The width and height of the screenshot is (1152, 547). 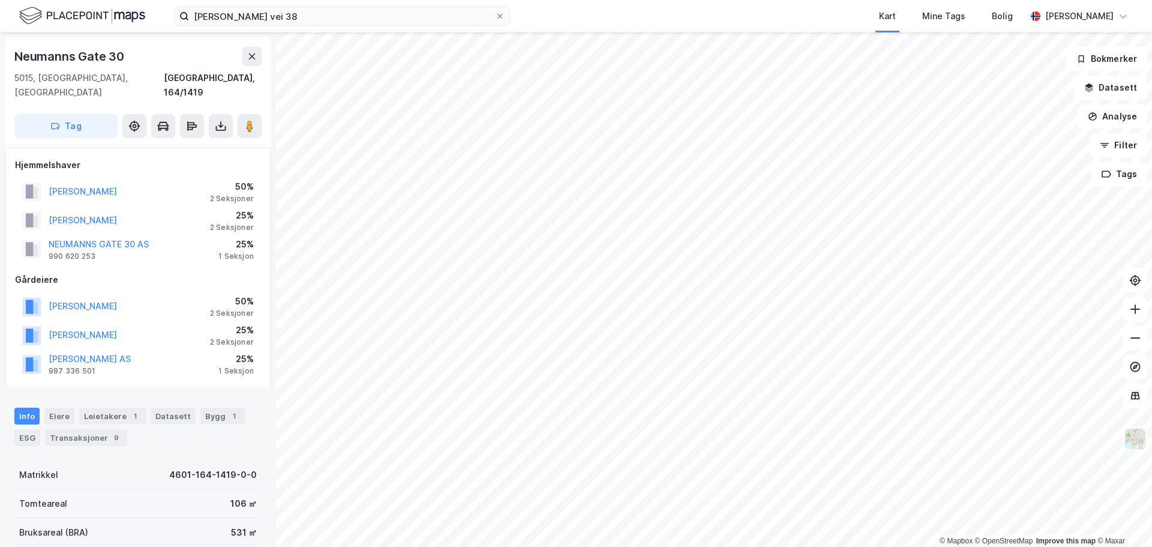 I want to click on a: Improve this map, so click(x=1066, y=541).